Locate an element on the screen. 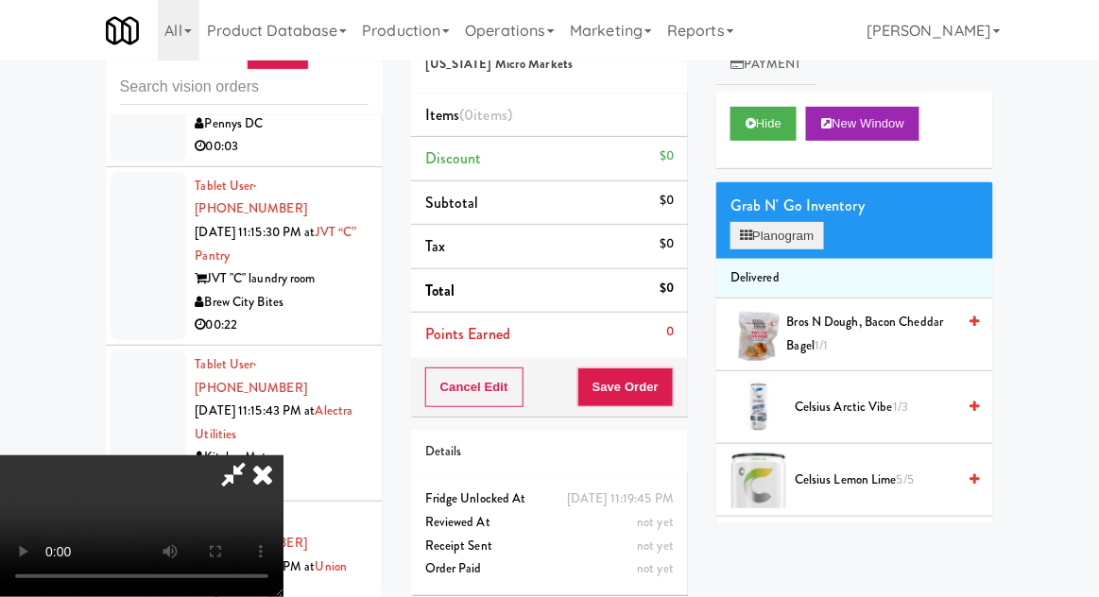  div: Bros N Dough, Bacon Cheddar Bagel1/1 is located at coordinates (880, 334).